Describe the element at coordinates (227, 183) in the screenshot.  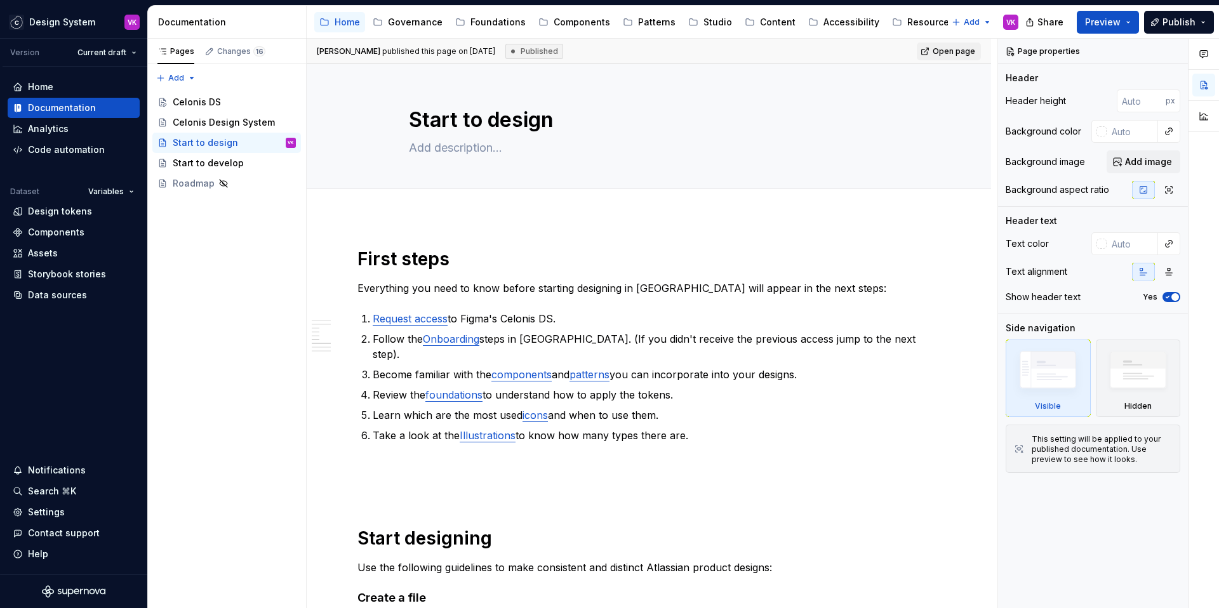
I see `a: Roadmap` at that location.